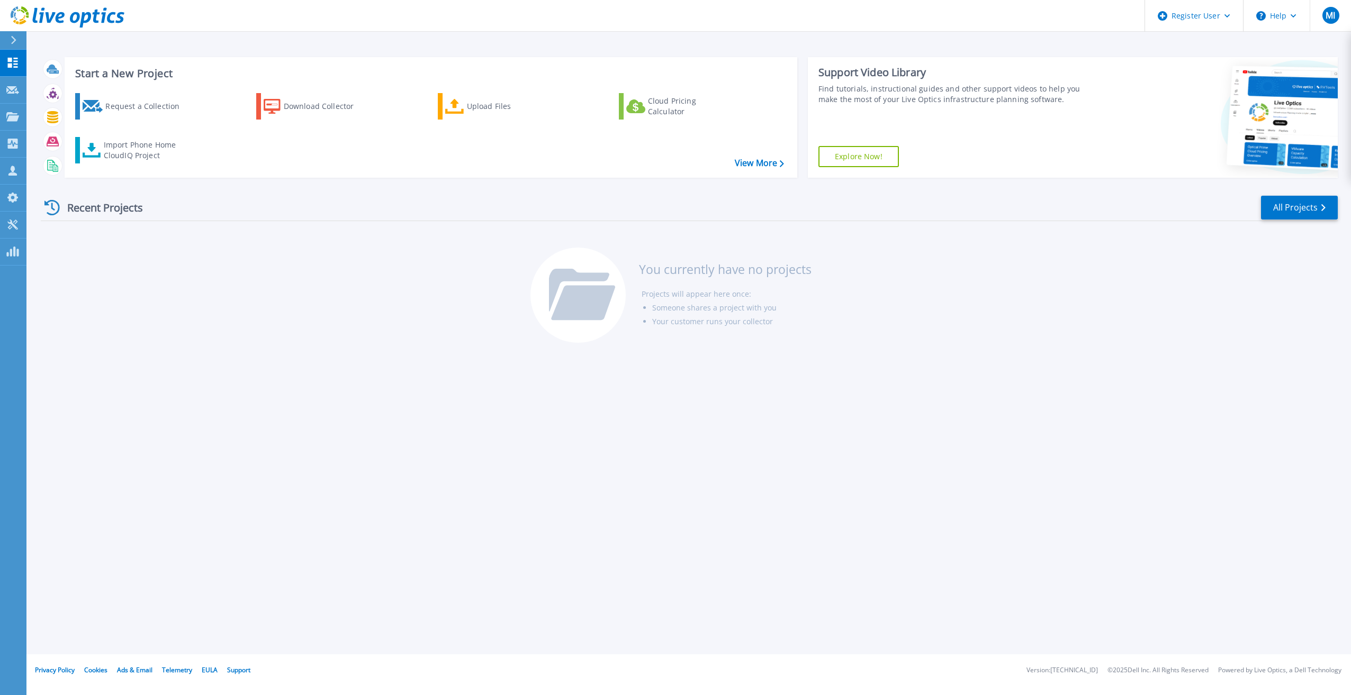  I want to click on li: Powered by Live Optics, a Dell Technology, so click(1279, 671).